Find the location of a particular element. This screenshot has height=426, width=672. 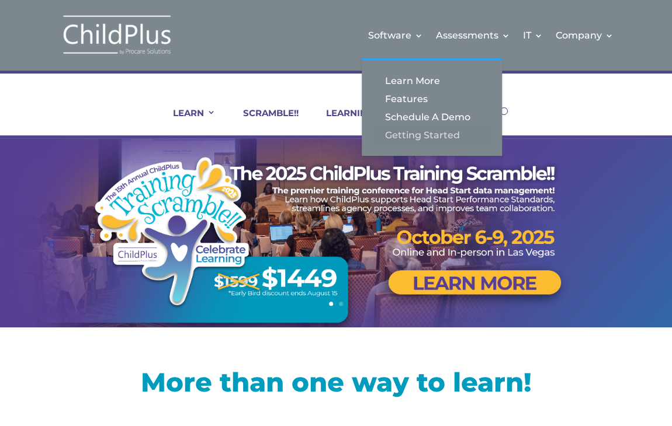

a: Schedule A Demo is located at coordinates (432, 117).